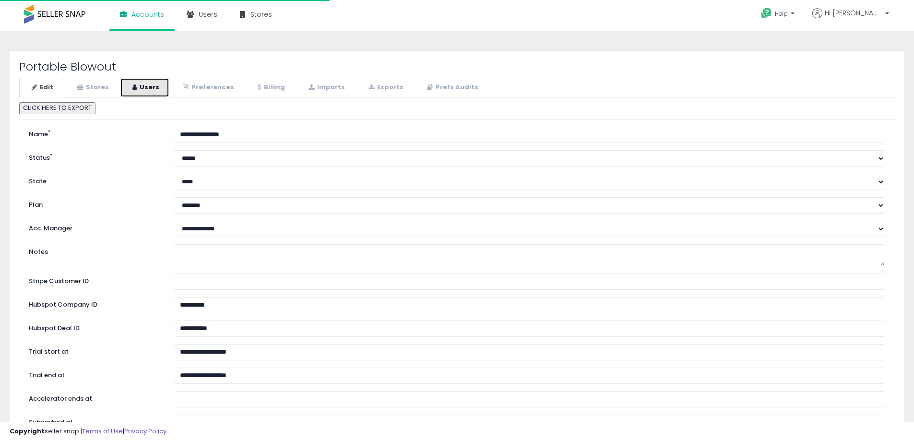 This screenshot has width=914, height=441. Describe the element at coordinates (144, 87) in the screenshot. I see `a: Users` at that location.